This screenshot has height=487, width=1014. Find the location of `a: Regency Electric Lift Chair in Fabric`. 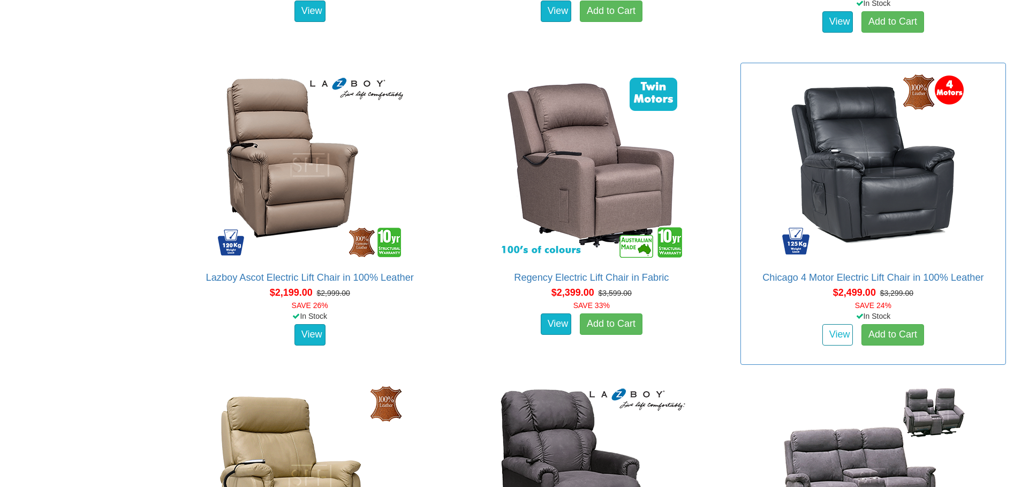

a: Regency Electric Lift Chair in Fabric is located at coordinates (591, 277).